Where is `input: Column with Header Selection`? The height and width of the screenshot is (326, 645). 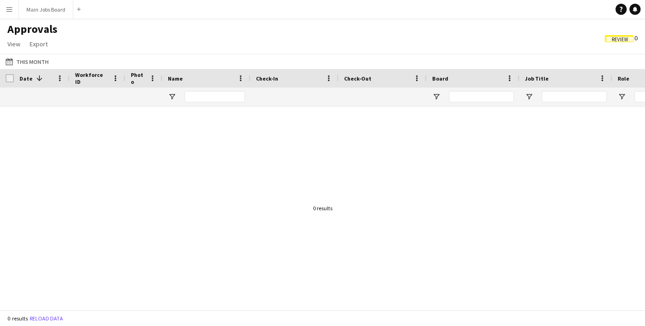
input: Column with Header Selection is located at coordinates (10, 78).